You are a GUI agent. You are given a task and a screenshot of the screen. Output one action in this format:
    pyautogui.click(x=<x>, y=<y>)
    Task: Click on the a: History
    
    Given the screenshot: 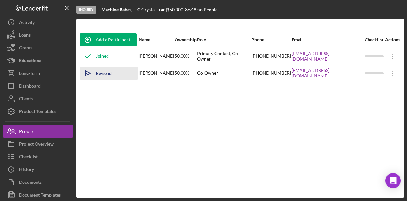 What is the action you would take?
    pyautogui.click(x=38, y=169)
    